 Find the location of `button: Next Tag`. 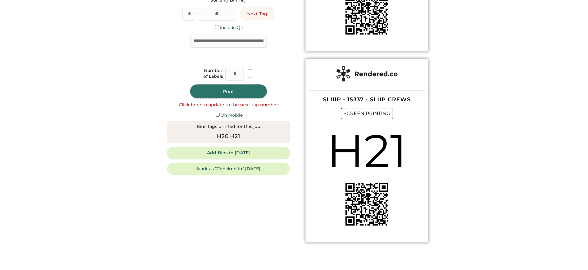

button: Next Tag is located at coordinates (257, 14).